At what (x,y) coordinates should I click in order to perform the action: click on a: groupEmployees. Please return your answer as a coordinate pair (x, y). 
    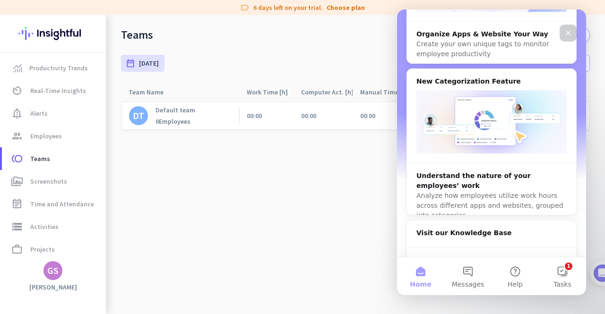
    Looking at the image, I should click on (54, 136).